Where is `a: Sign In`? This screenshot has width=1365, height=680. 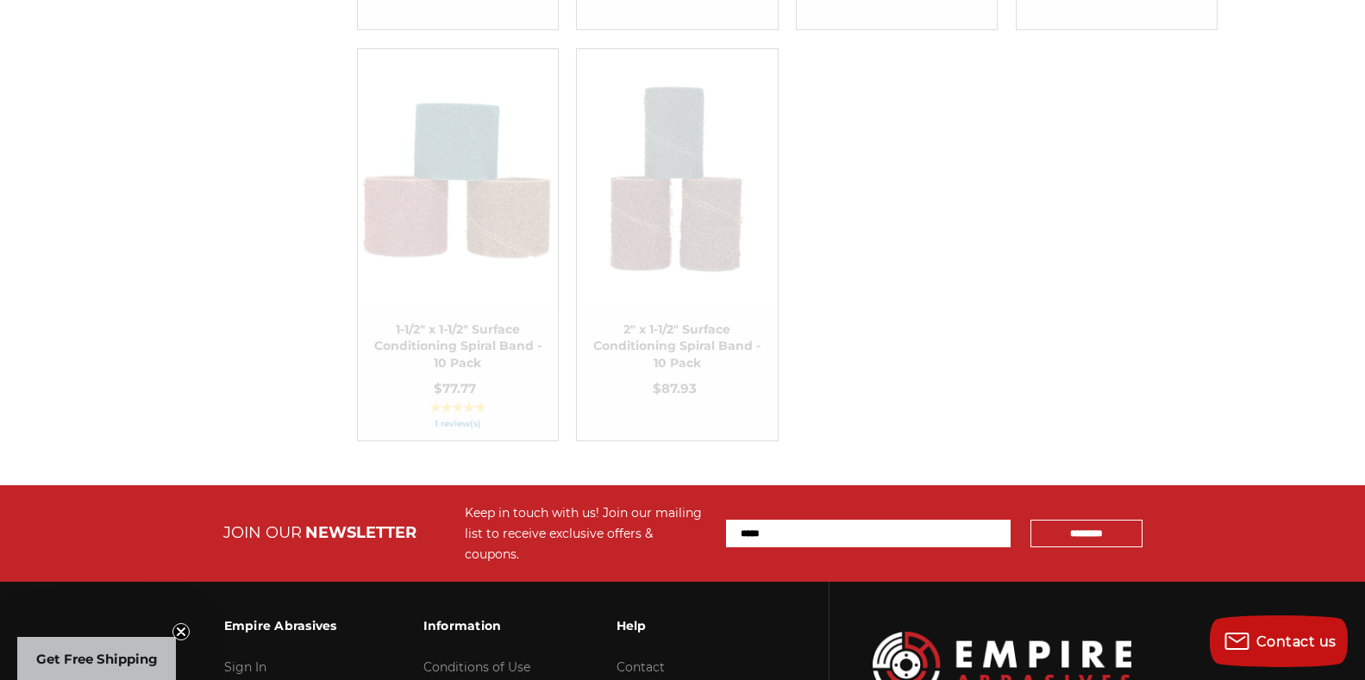
a: Sign In is located at coordinates (245, 668).